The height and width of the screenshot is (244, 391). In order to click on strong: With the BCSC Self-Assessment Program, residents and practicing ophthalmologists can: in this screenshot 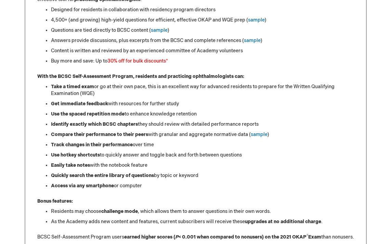, I will do `click(140, 76)`.